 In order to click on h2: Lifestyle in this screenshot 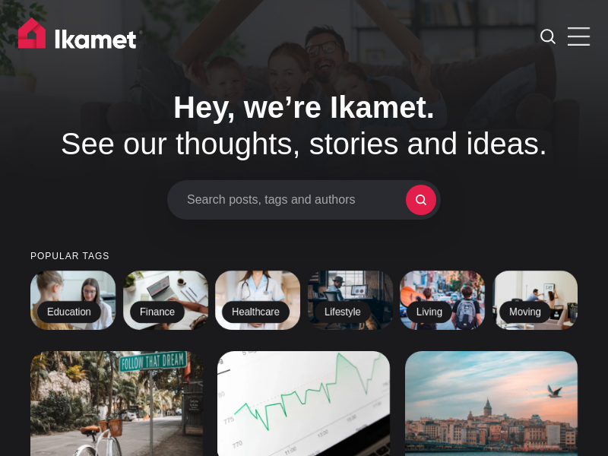, I will do `click(343, 312)`.